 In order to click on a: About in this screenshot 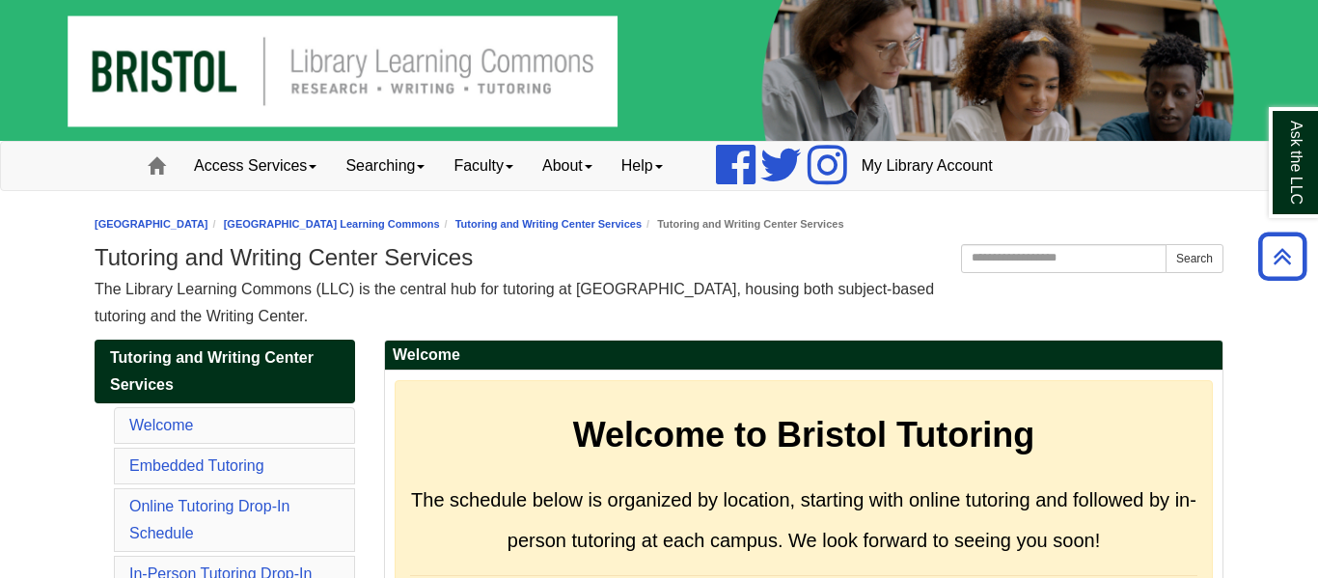, I will do `click(567, 166)`.